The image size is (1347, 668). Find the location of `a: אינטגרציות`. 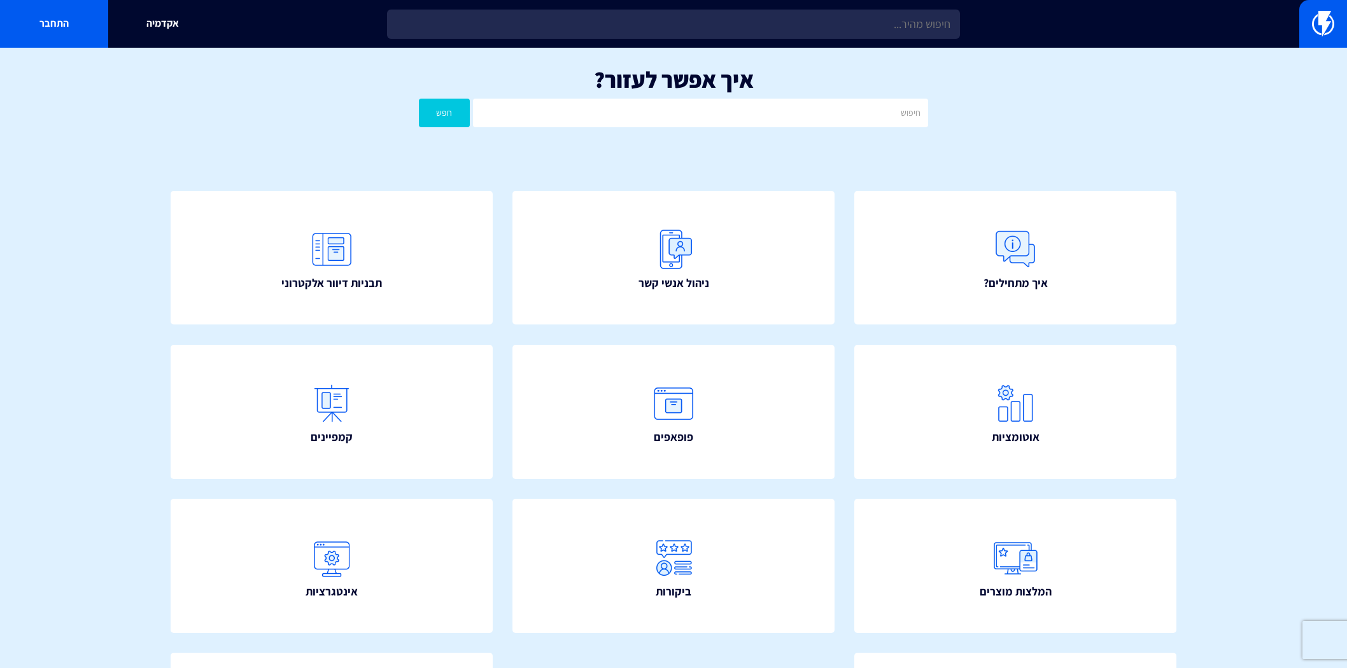

a: אינטגרציות is located at coordinates (332, 566).